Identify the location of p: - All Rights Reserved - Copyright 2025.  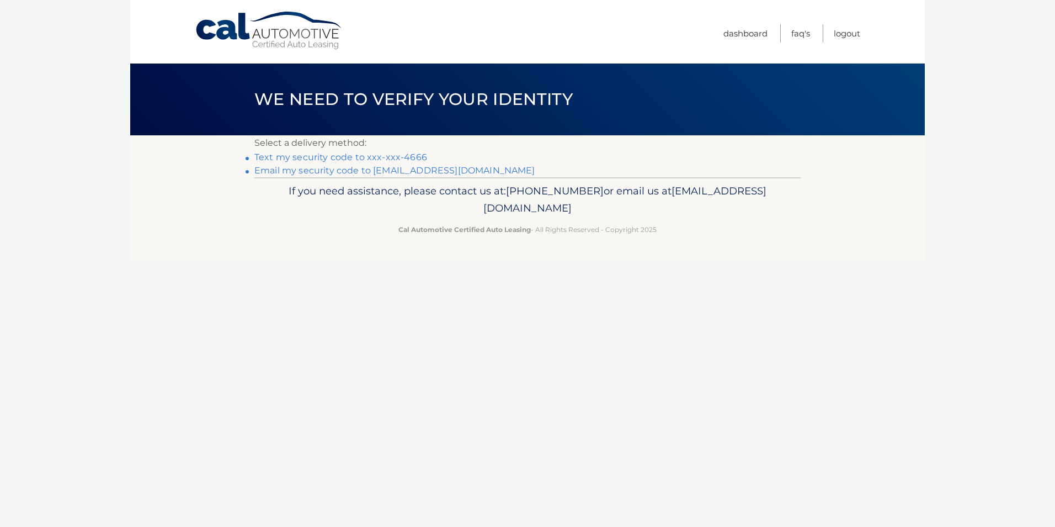
(528, 229).